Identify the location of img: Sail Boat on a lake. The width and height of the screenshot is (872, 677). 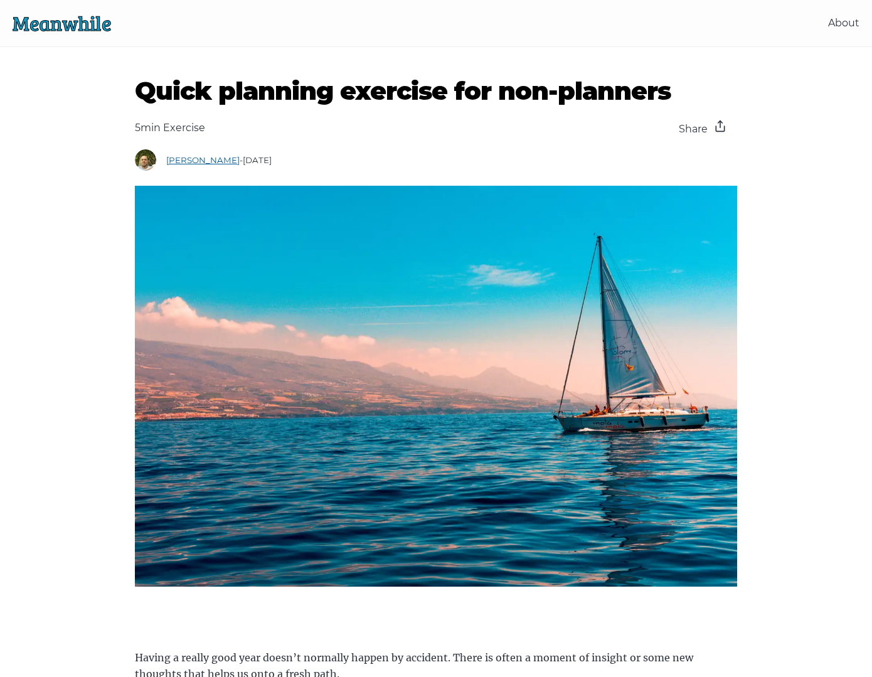
(436, 386).